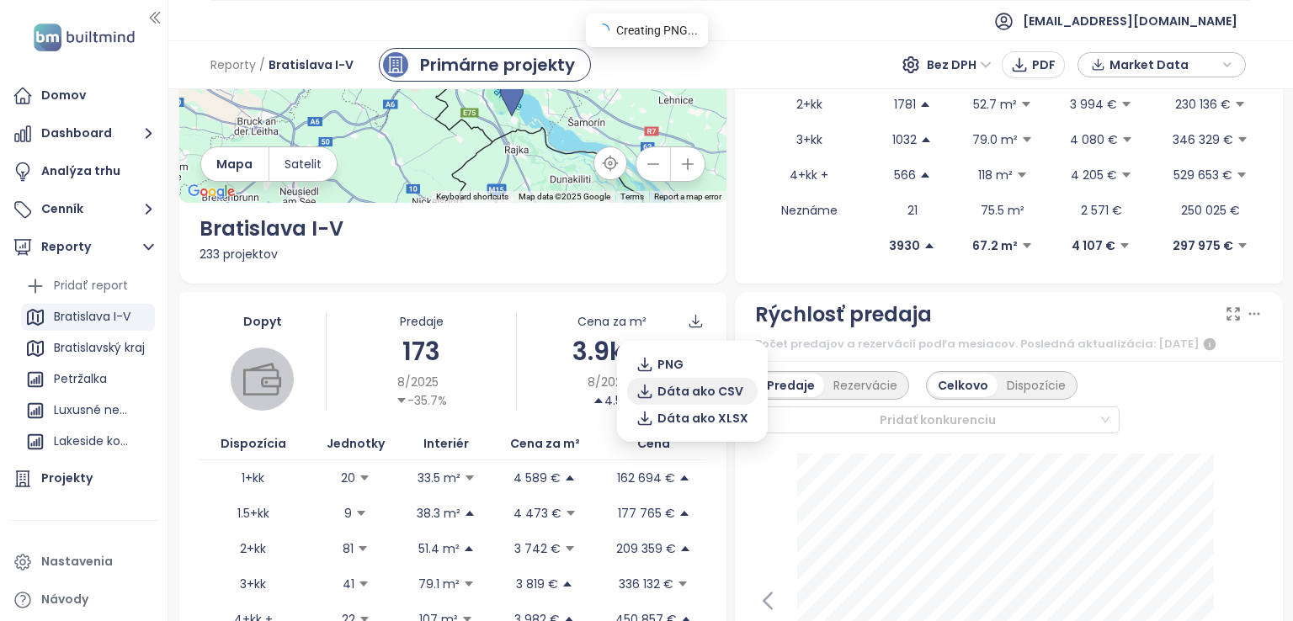  I want to click on p: 4 589 €, so click(537, 478).